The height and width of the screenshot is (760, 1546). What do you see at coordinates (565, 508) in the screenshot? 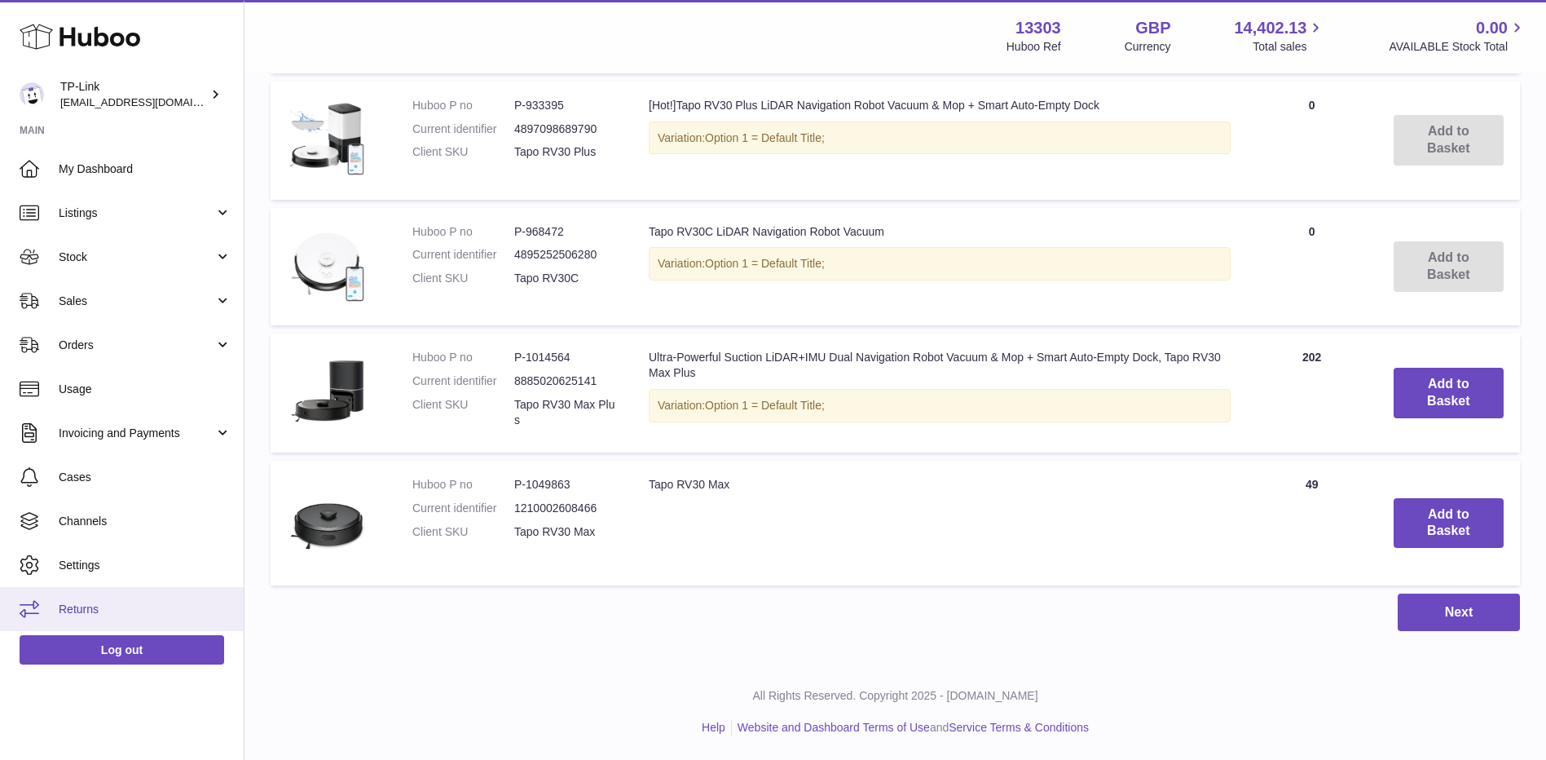
I see `dd: 1210002608466` at bounding box center [565, 508].